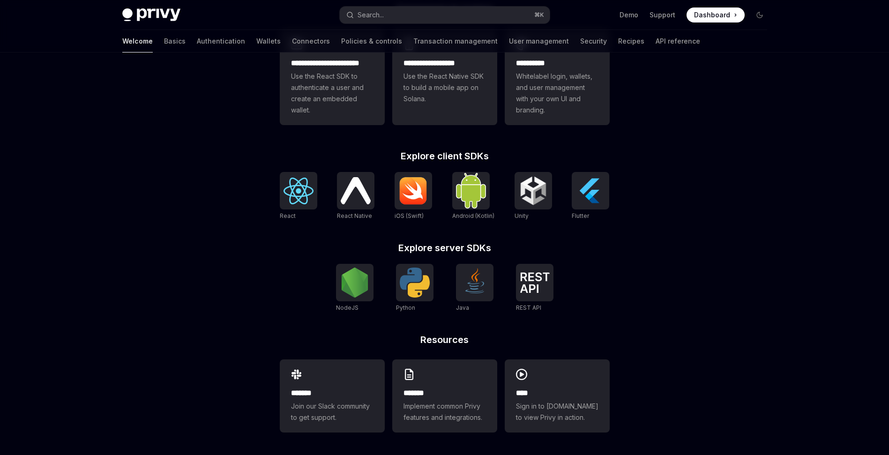 Image resolution: width=889 pixels, height=455 pixels. Describe the element at coordinates (445, 248) in the screenshot. I see `h2: Explore server SDKs` at that location.